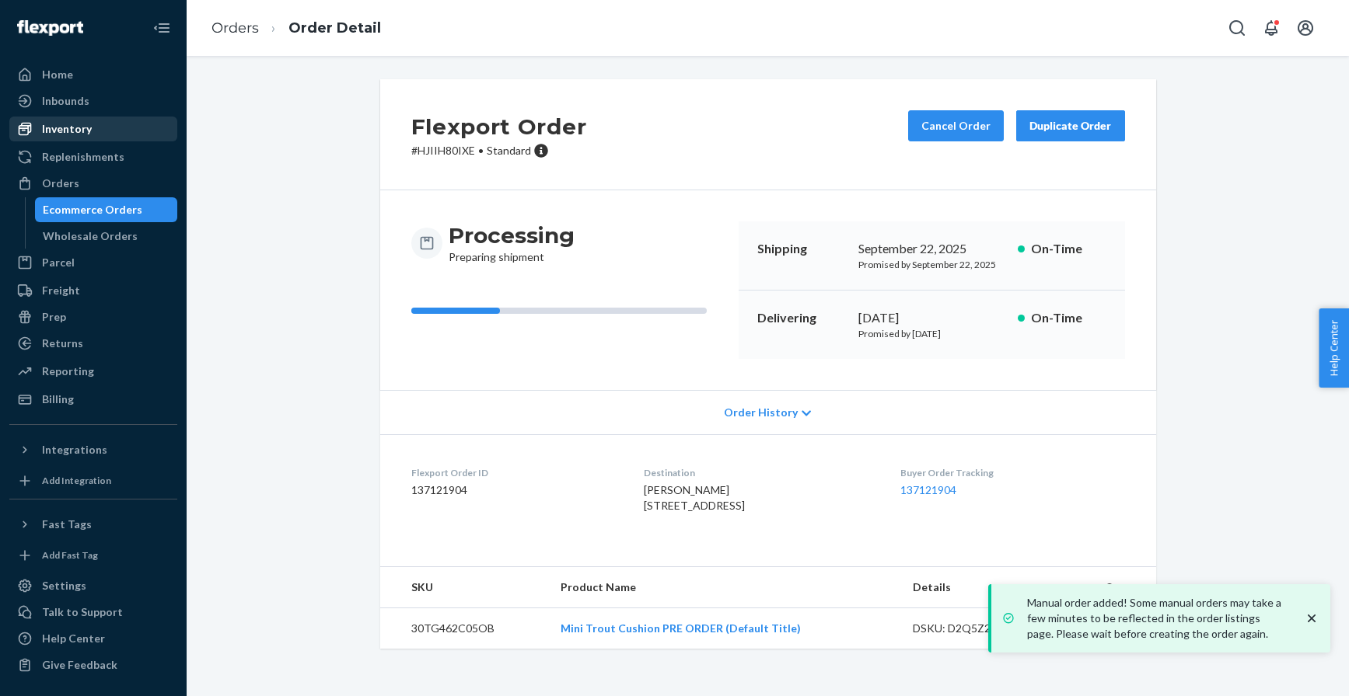 The width and height of the screenshot is (1349, 696). What do you see at coordinates (931, 264) in the screenshot?
I see `p: Promised by September 22, 2025` at bounding box center [931, 264].